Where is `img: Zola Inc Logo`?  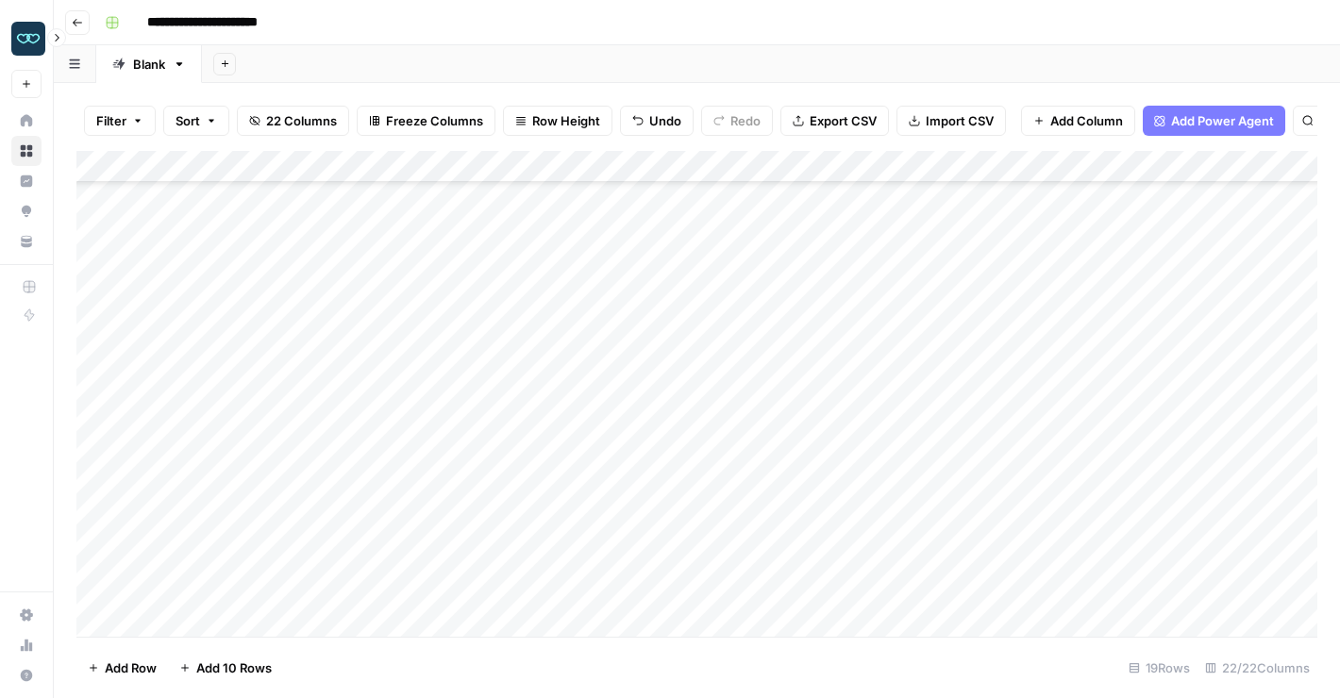
img: Zola Inc Logo is located at coordinates (28, 39).